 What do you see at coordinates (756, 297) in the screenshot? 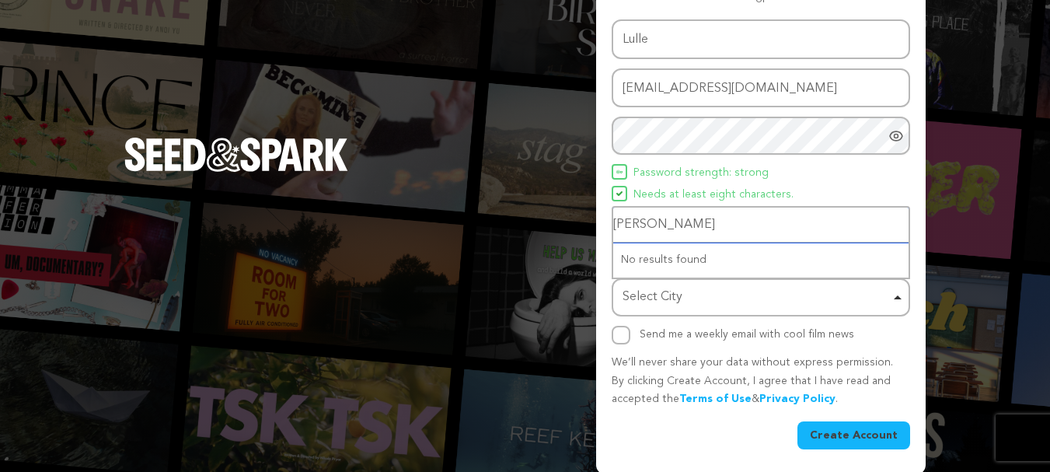
I see `div: Select City` at bounding box center [756, 297].